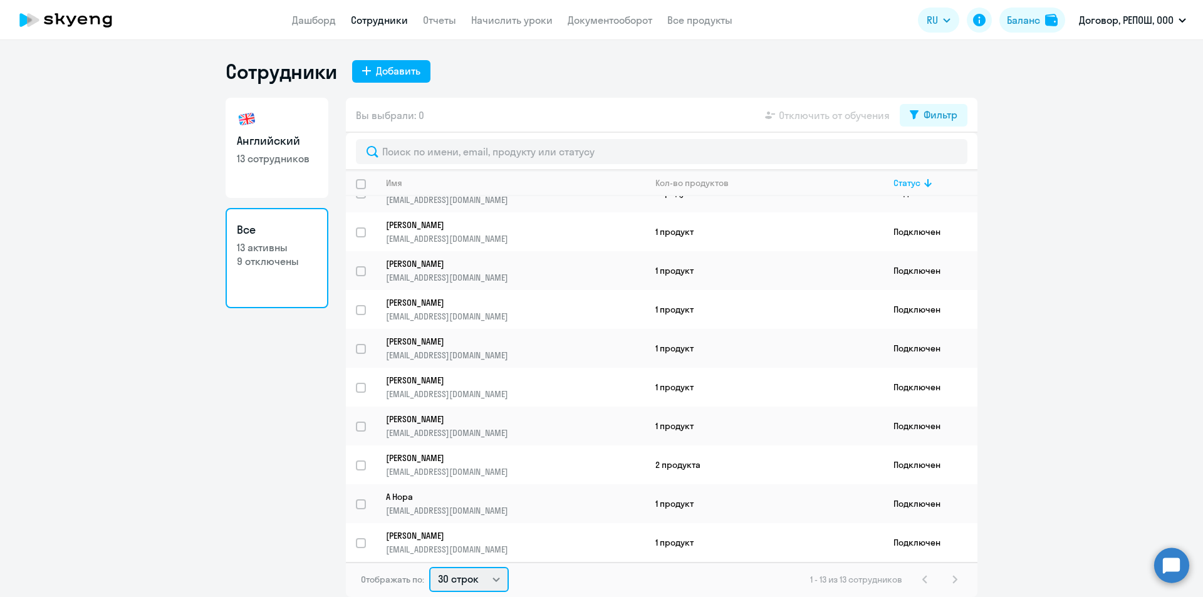 The image size is (1203, 597). I want to click on img: english, so click(247, 119).